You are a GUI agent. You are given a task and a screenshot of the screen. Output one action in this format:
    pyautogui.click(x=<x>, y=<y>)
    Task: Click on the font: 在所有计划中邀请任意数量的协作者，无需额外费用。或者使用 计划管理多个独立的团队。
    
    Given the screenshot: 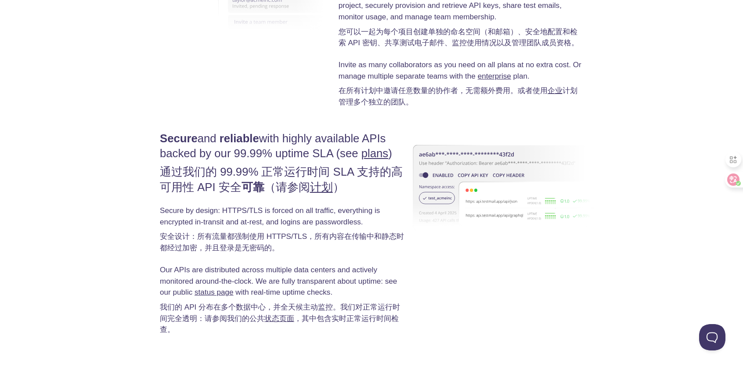 What is the action you would take?
    pyautogui.click(x=458, y=96)
    